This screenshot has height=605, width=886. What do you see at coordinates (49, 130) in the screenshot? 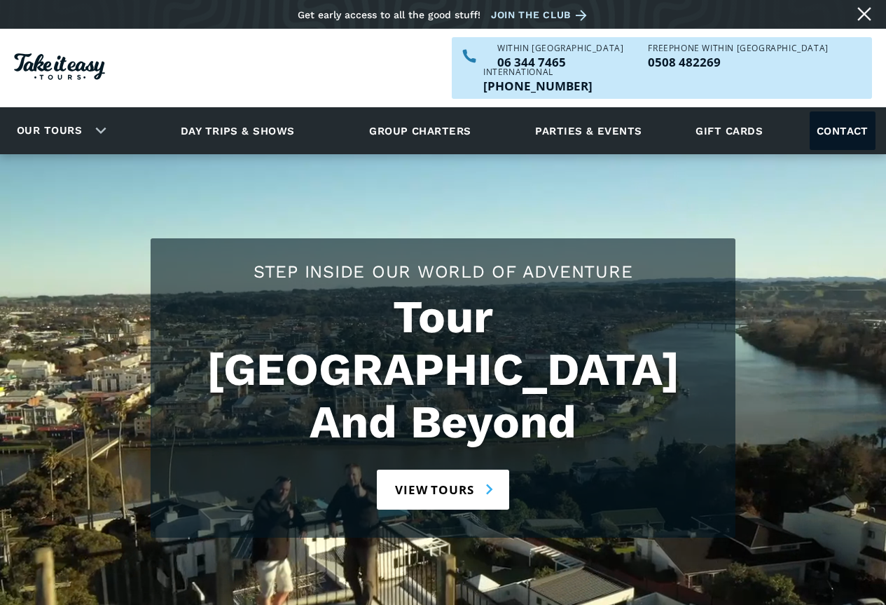
I see `a: Our tours` at bounding box center [49, 130].